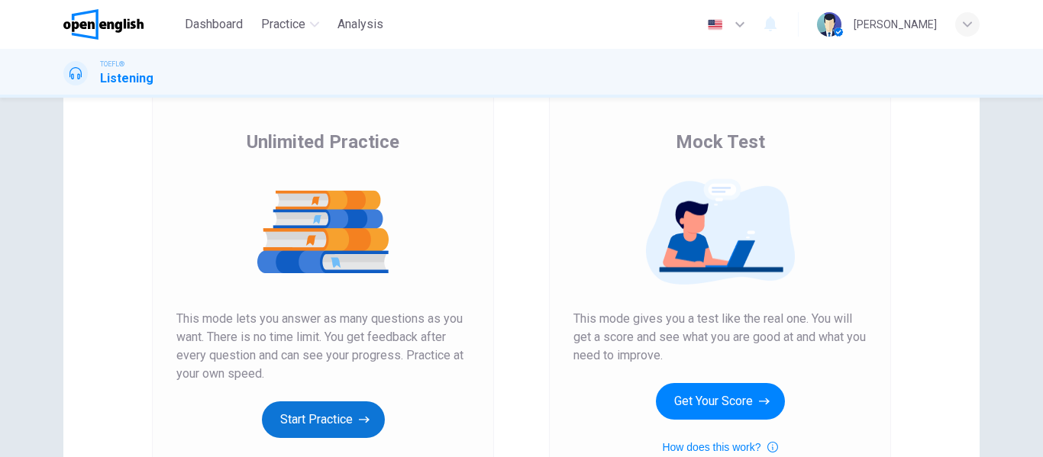  Describe the element at coordinates (360, 24) in the screenshot. I see `button: Analysis` at that location.